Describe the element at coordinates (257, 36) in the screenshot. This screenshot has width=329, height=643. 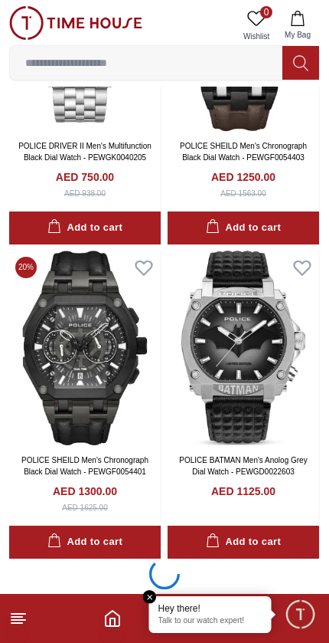
I see `span: Wishlist` at that location.